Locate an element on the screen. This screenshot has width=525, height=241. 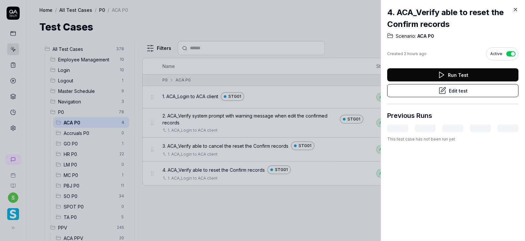
time: 2 hours ago is located at coordinates (415, 53).